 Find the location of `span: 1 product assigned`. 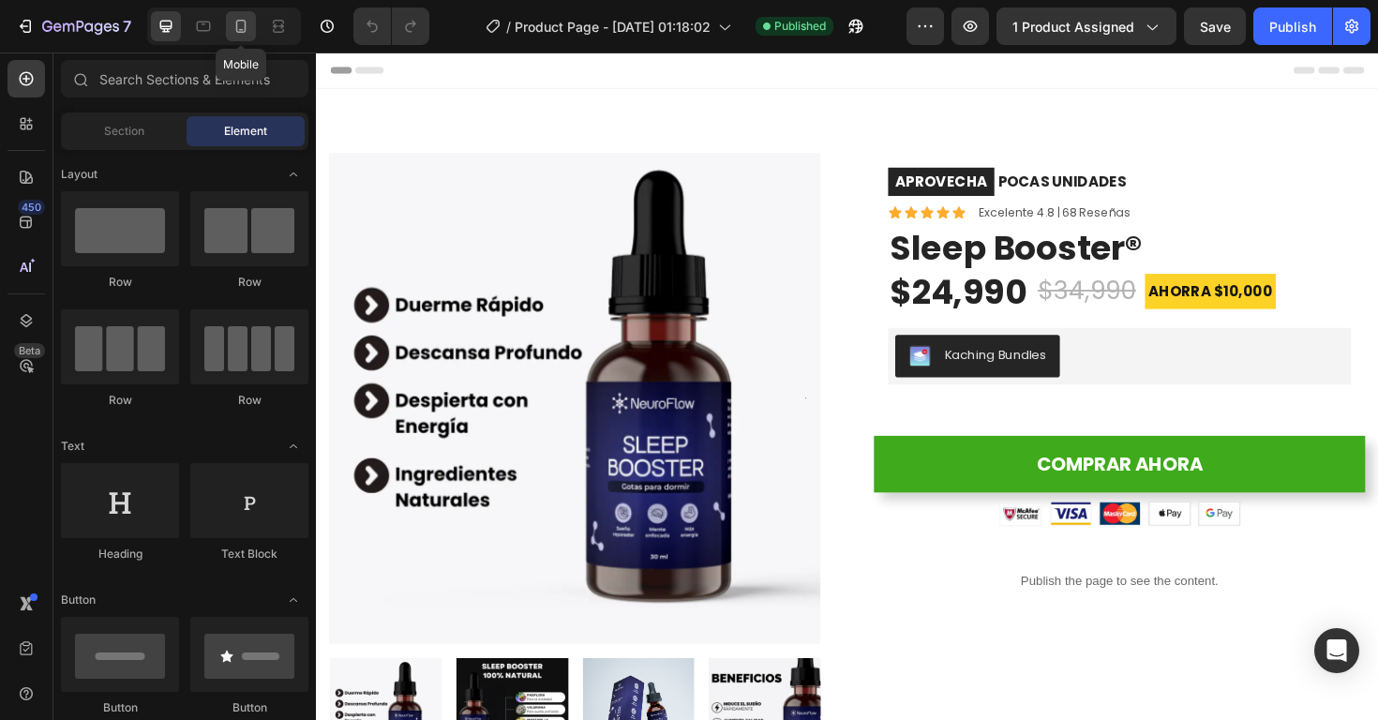

span: 1 product assigned is located at coordinates (1073, 26).